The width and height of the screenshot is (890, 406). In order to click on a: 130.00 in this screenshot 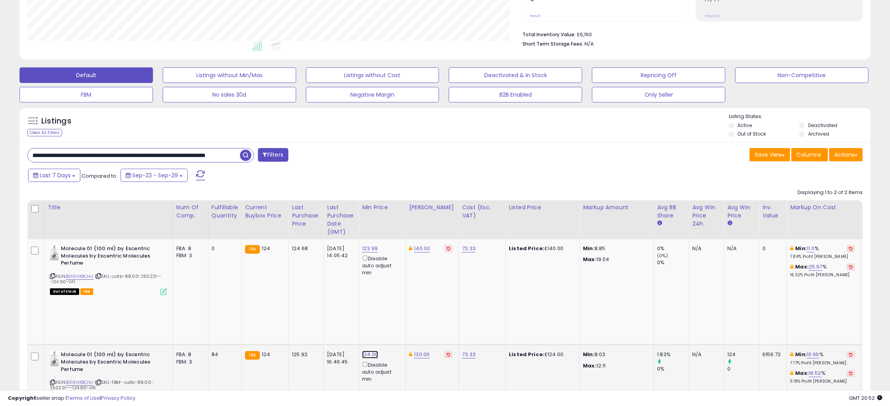, I will do `click(422, 355)`.